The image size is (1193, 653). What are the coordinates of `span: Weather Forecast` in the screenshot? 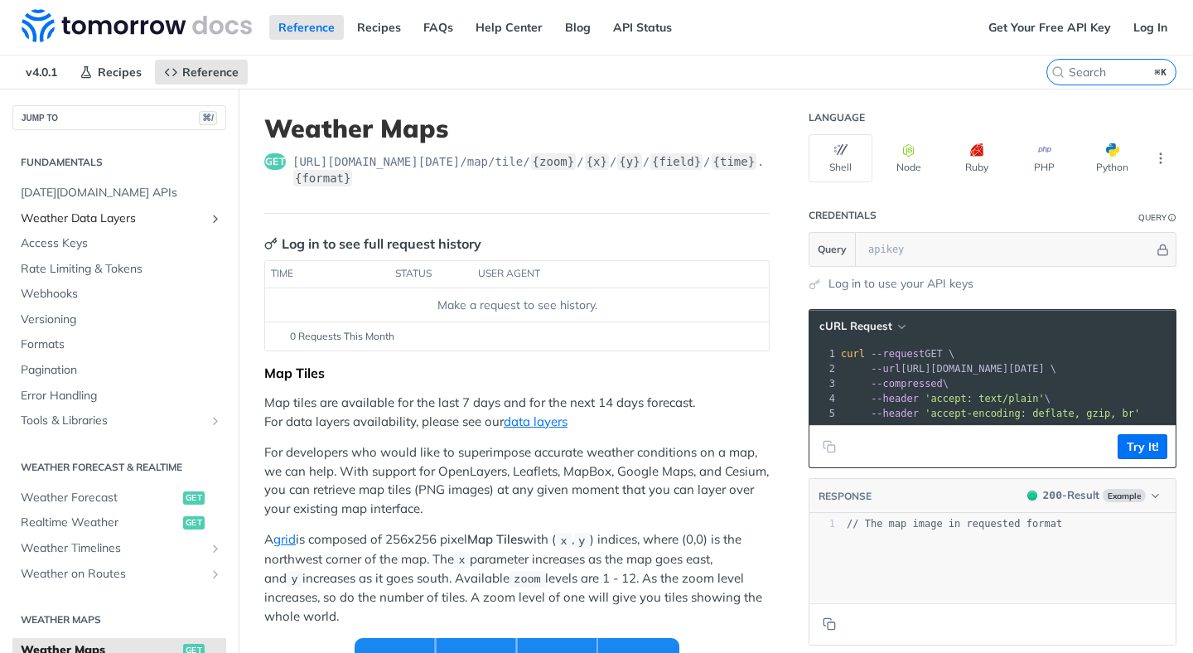 It's located at (99, 498).